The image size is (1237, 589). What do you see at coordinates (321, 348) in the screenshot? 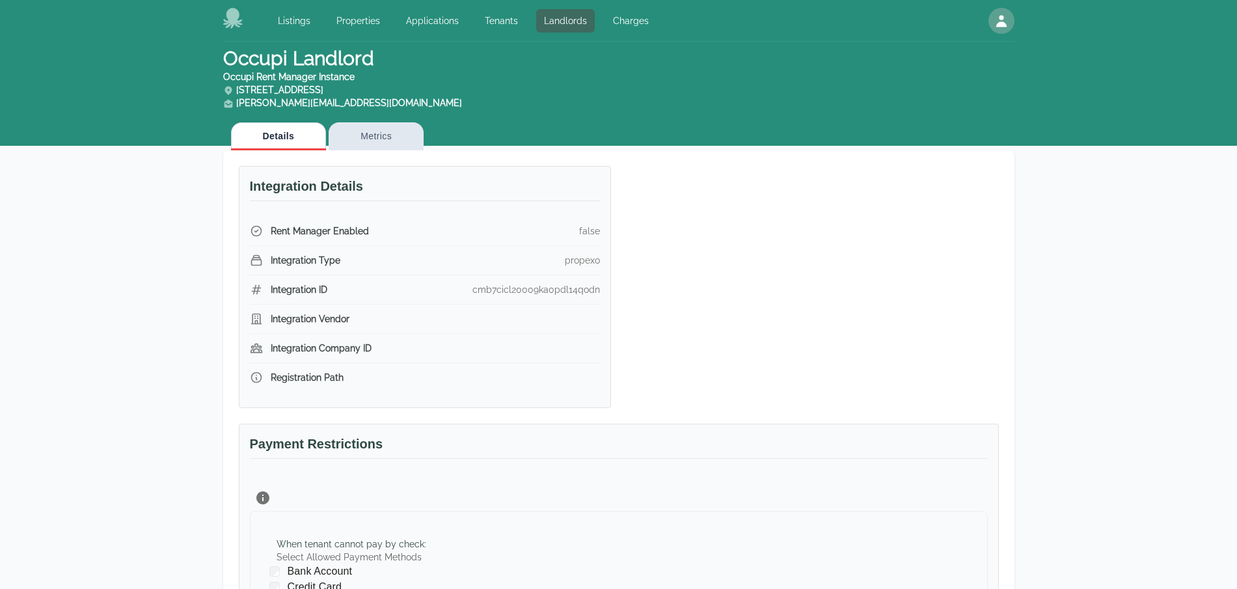
I see `span: Integration Company ID` at bounding box center [321, 348].